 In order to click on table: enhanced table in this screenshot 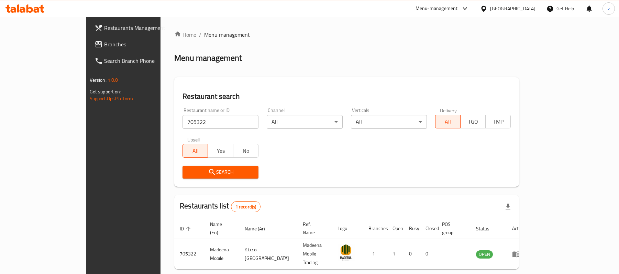, I will do `click(352, 244)`.